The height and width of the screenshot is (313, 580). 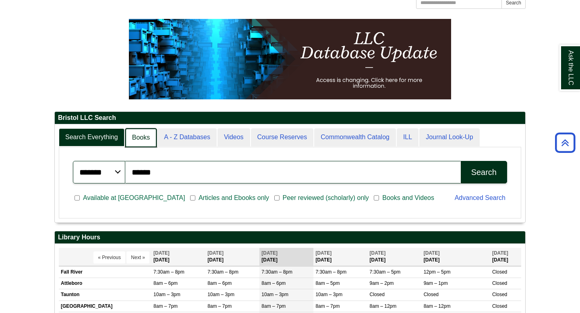 What do you see at coordinates (565, 143) in the screenshot?
I see `a: Back to Top` at bounding box center [565, 143].